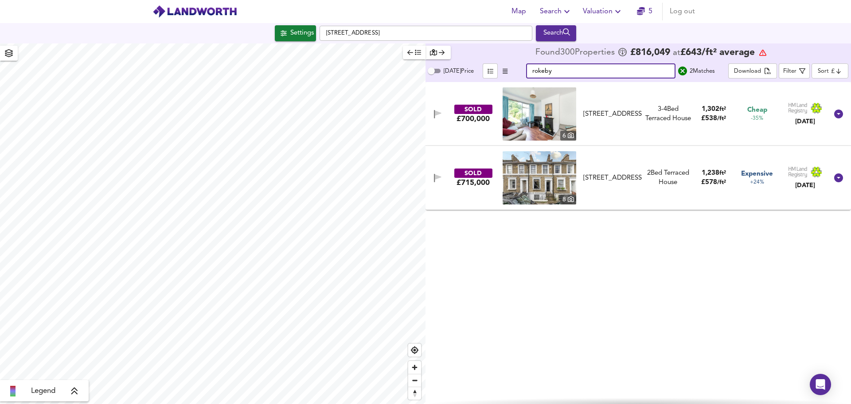 This screenshot has width=851, height=404. Describe the element at coordinates (794, 71) in the screenshot. I see `button: Filter` at that location.